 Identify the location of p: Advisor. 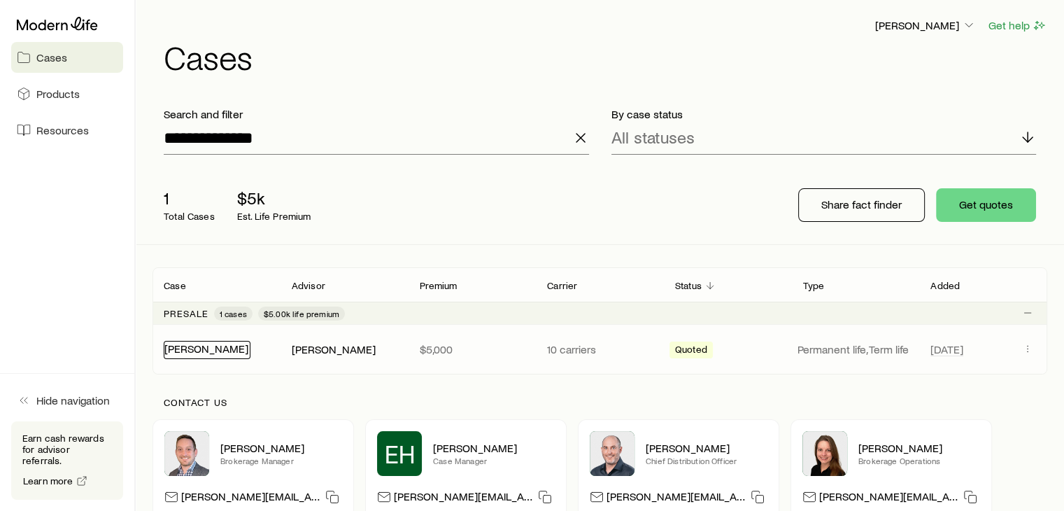
(309, 285).